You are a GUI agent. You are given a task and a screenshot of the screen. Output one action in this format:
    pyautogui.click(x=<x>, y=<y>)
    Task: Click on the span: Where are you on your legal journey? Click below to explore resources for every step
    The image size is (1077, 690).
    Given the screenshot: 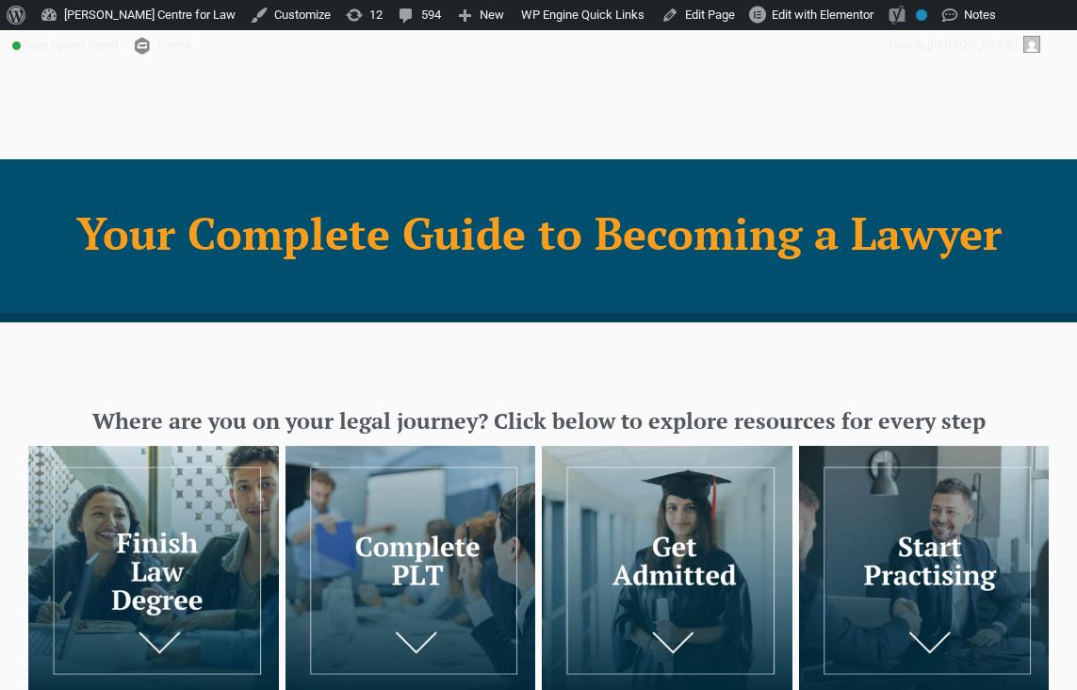 What is the action you would take?
    pyautogui.click(x=539, y=420)
    